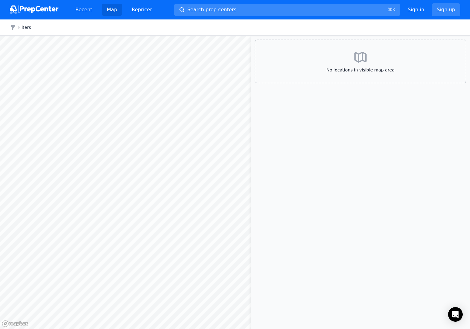  Describe the element at coordinates (394, 9) in the screenshot. I see `kbd: K` at that location.